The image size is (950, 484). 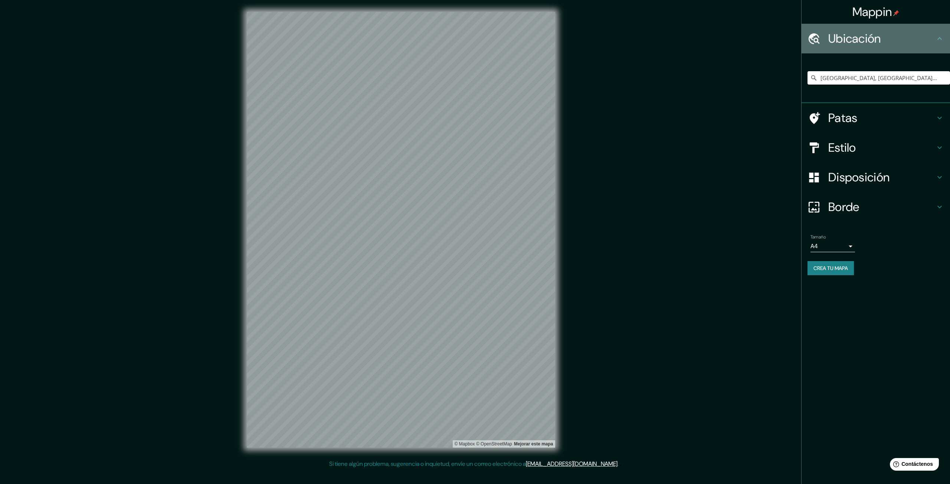 I want to click on font: Mejorar este mapa, so click(x=533, y=444).